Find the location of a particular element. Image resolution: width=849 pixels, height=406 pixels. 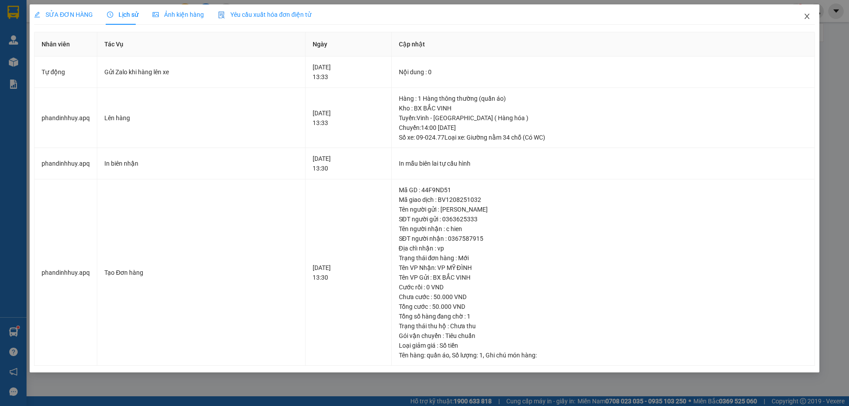

th: Nhân viên is located at coordinates (66, 44).